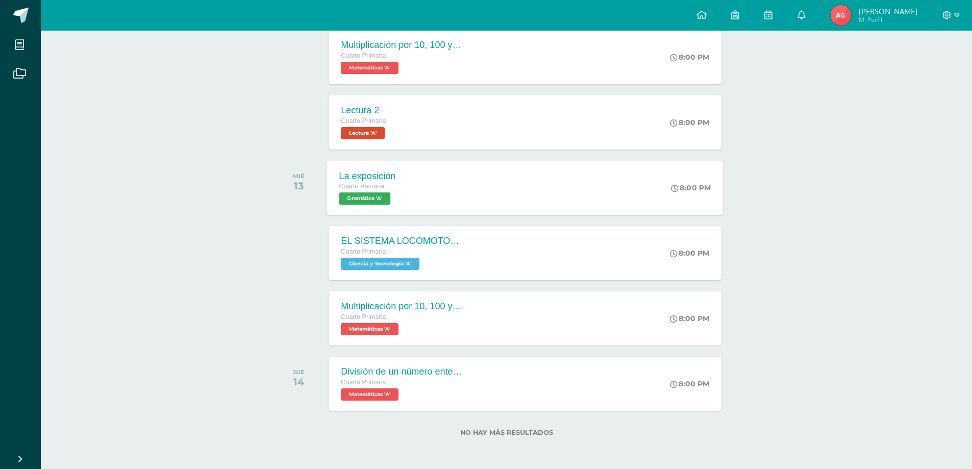 The height and width of the screenshot is (469, 972). What do you see at coordinates (364, 110) in the screenshot?
I see `div: Lectura 2` at bounding box center [364, 110].